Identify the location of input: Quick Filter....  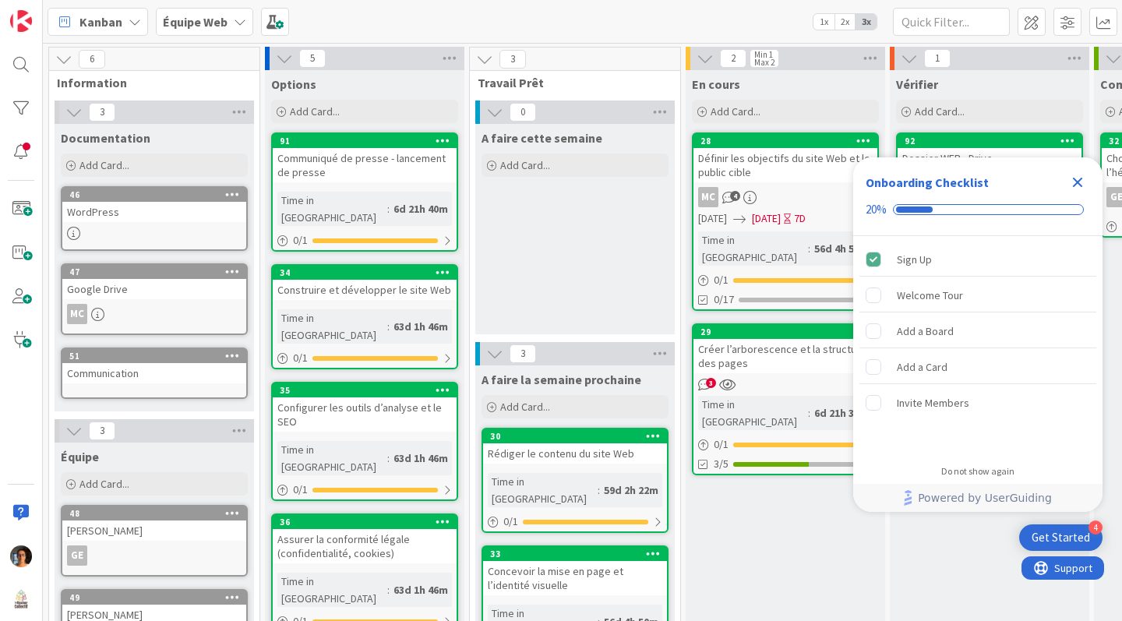
(952, 22).